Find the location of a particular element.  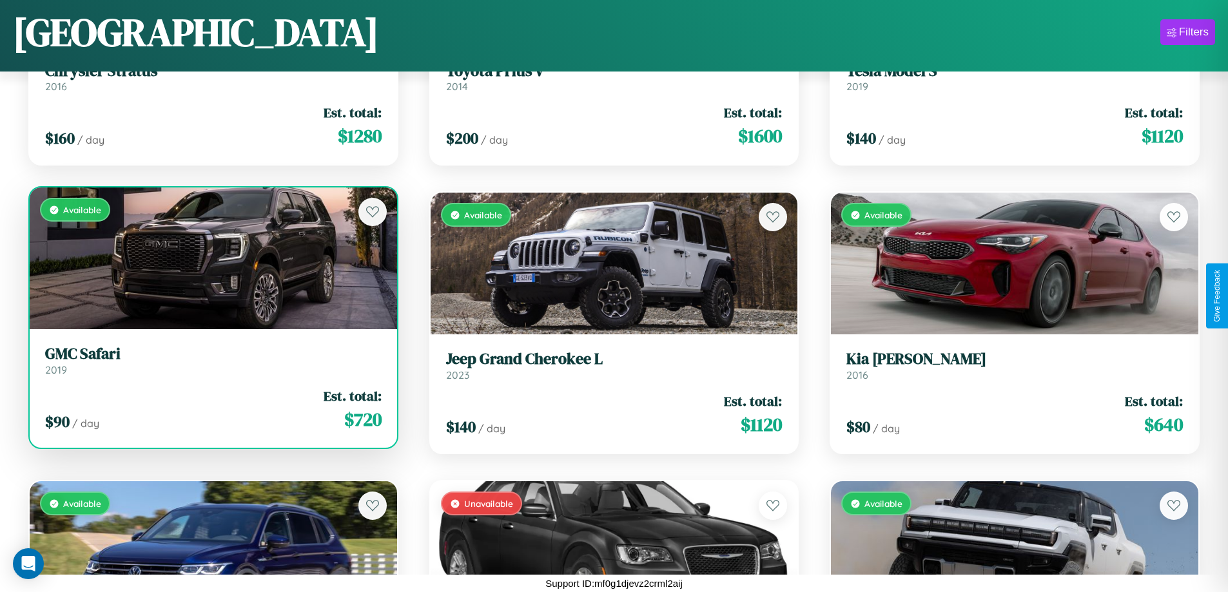

span: $ 80 is located at coordinates (858, 427).